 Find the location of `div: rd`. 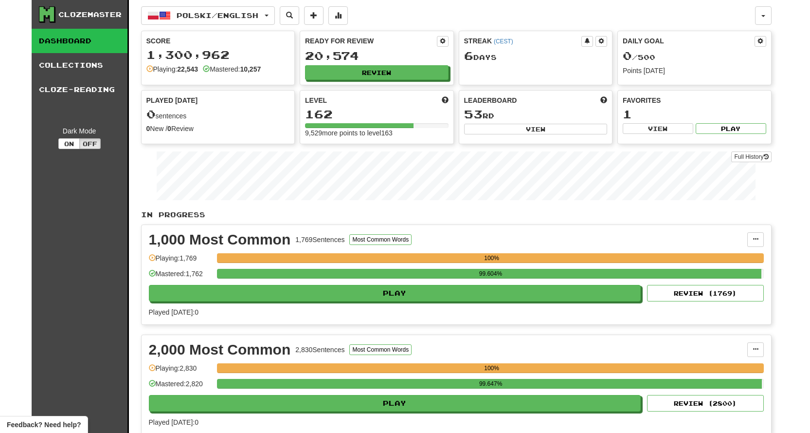

div: rd is located at coordinates (536, 114).